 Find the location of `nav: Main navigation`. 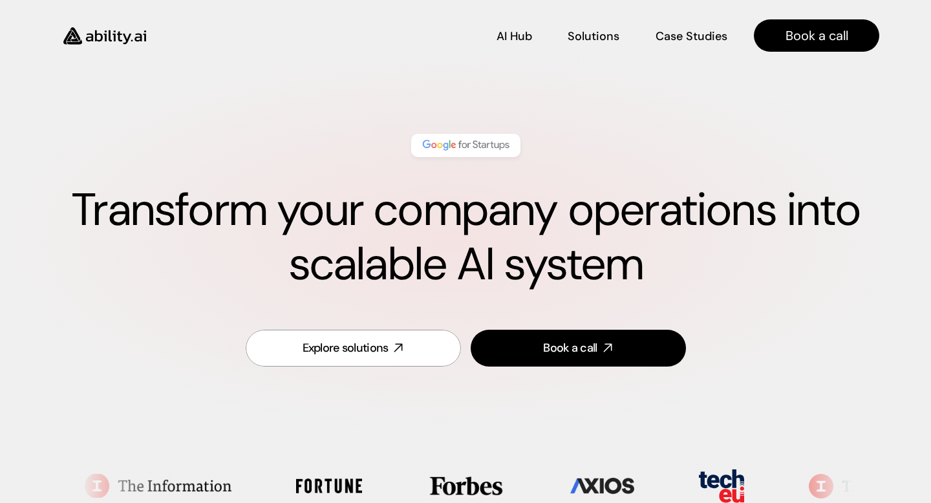

nav: Main navigation is located at coordinates (522, 36).